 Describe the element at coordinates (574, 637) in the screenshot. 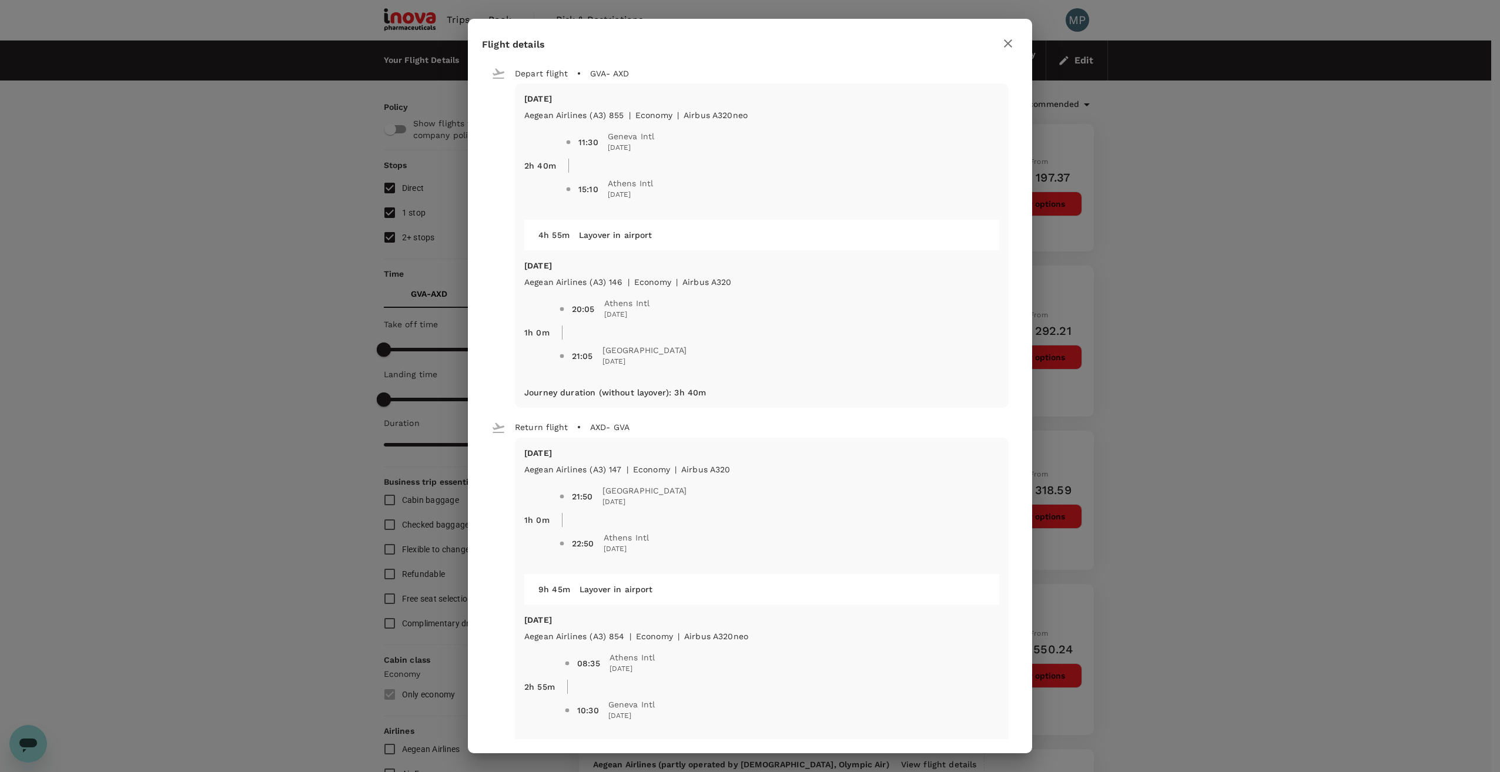

I see `p: Aegean Airlines (A3) 854` at that location.